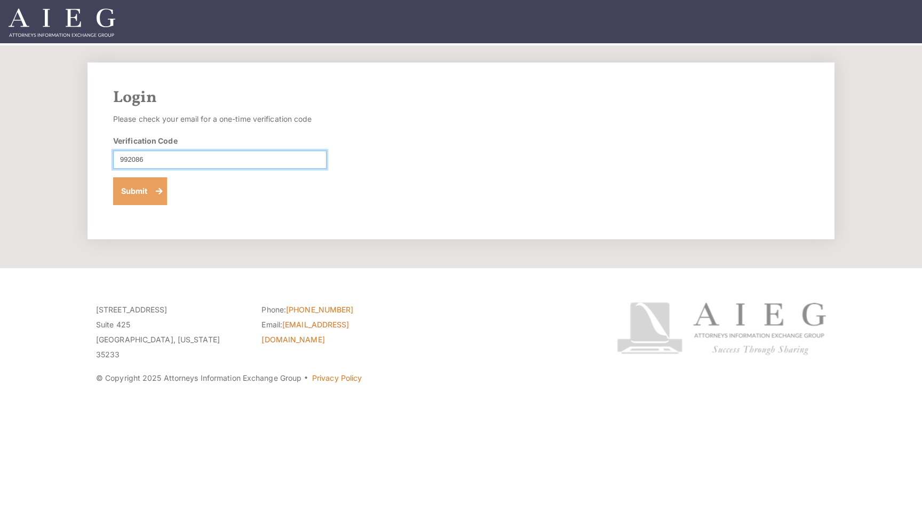 The width and height of the screenshot is (922, 517). What do you see at coordinates (461, 98) in the screenshot?
I see `h2: Login` at bounding box center [461, 98].